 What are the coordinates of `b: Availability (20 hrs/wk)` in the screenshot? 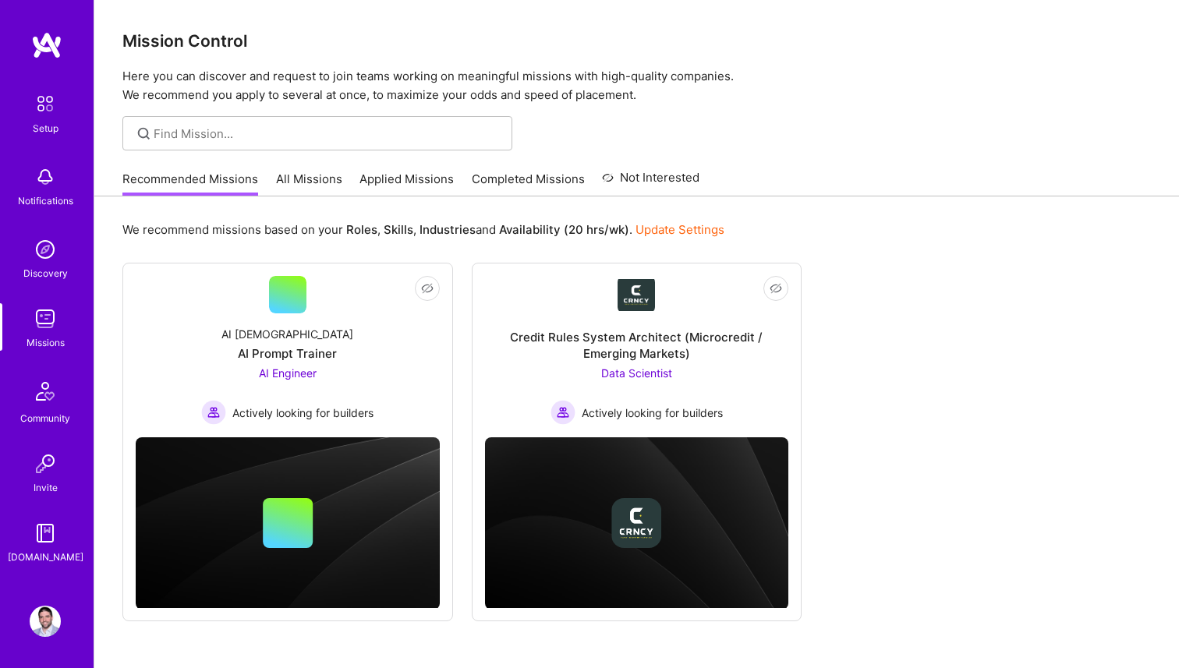 It's located at (564, 229).